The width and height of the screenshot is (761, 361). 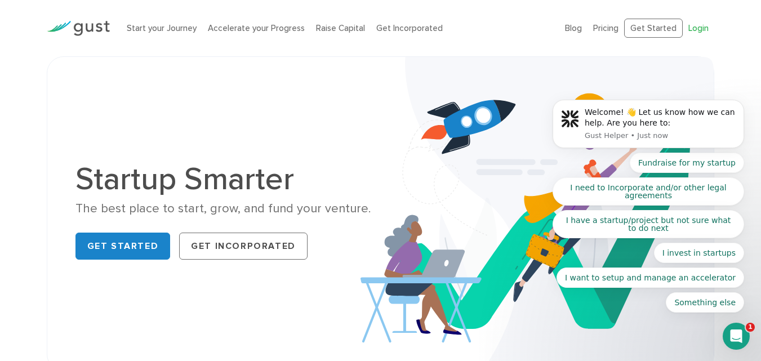 What do you see at coordinates (340, 28) in the screenshot?
I see `a: Raise Capital` at bounding box center [340, 28].